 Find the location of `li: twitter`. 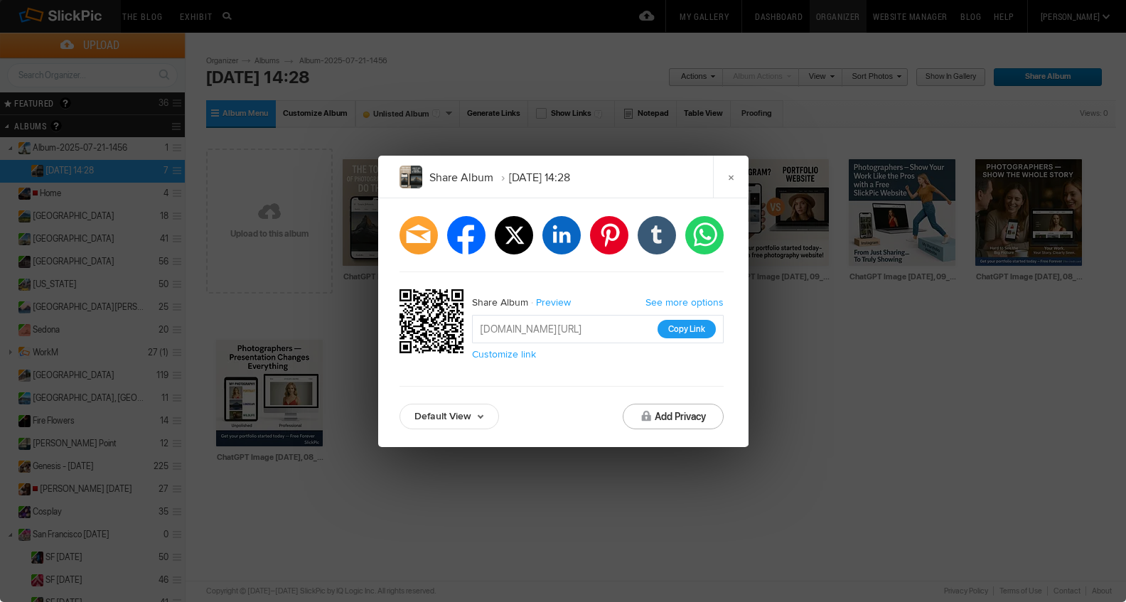

li: twitter is located at coordinates (514, 235).